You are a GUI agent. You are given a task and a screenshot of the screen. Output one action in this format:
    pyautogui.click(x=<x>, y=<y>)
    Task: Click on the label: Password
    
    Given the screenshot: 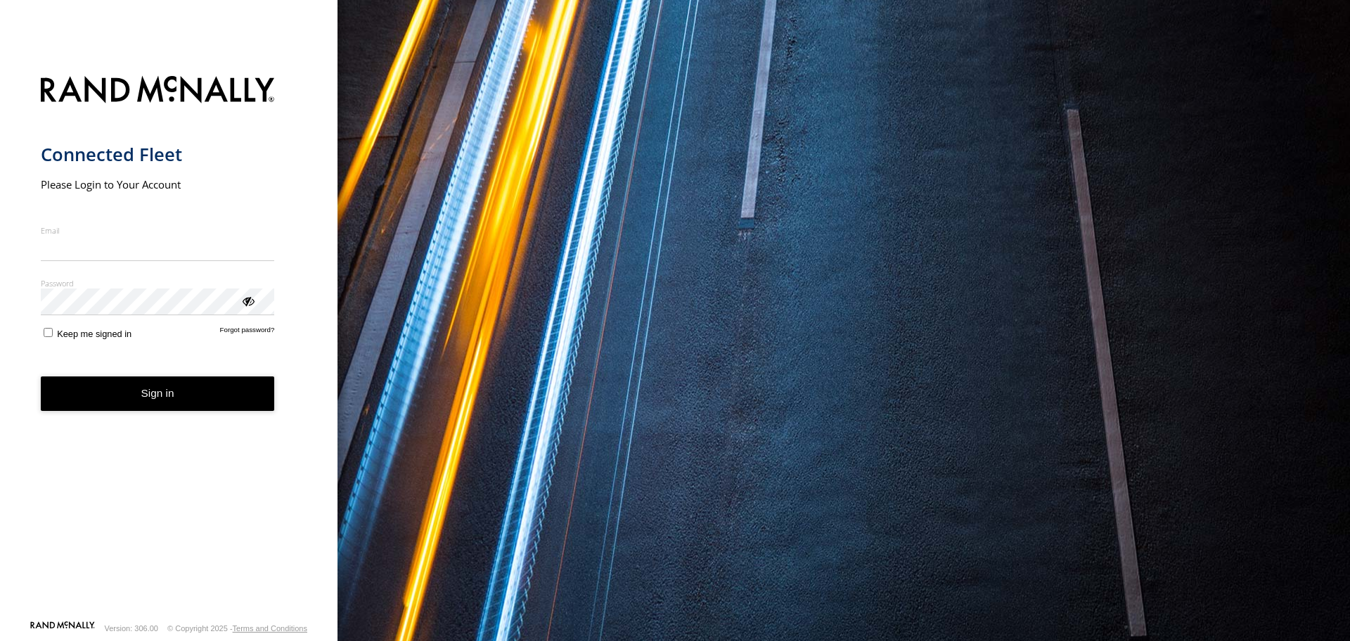 What is the action you would take?
    pyautogui.click(x=158, y=283)
    